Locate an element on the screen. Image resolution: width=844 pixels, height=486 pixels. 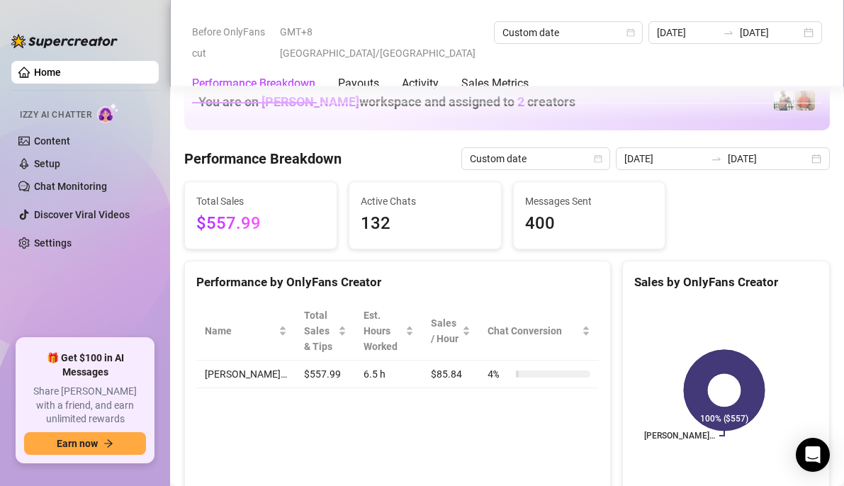
span: Active Chats is located at coordinates (425, 201).